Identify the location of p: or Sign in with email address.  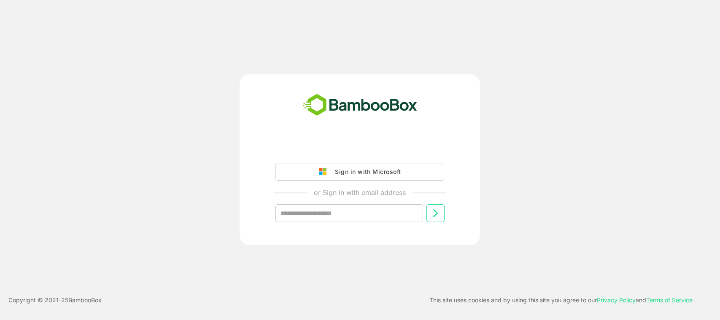
(360, 192).